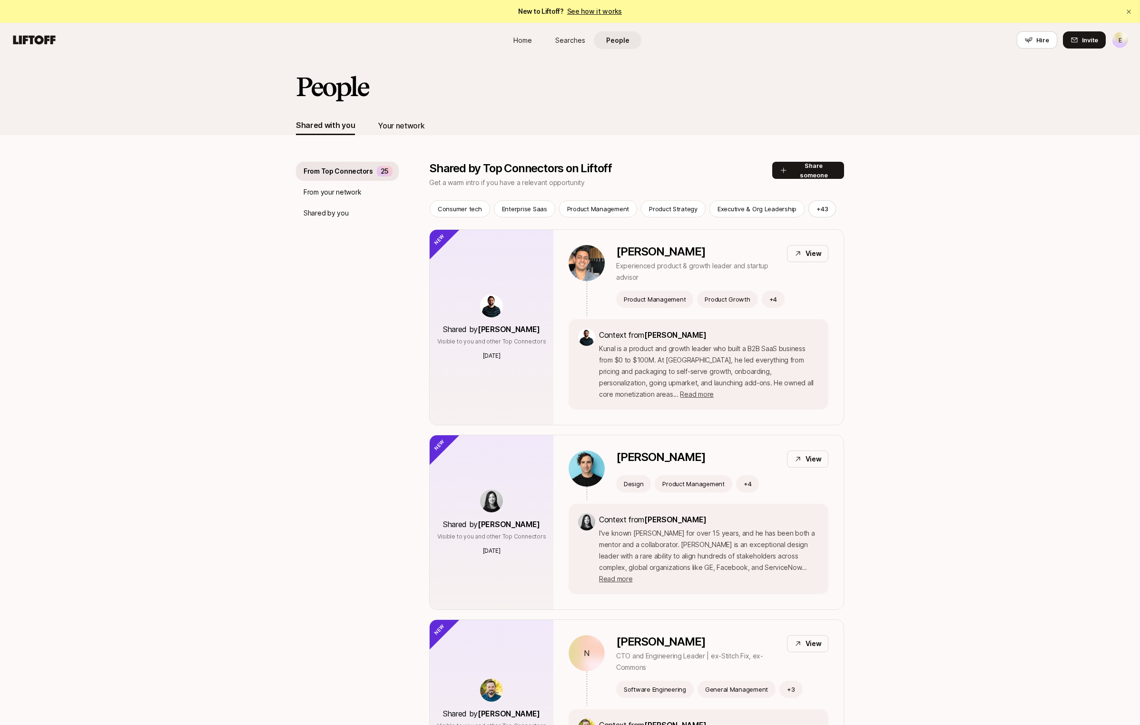 This screenshot has width=1140, height=725. What do you see at coordinates (655, 689) in the screenshot?
I see `p: Software Engineering` at bounding box center [655, 689].